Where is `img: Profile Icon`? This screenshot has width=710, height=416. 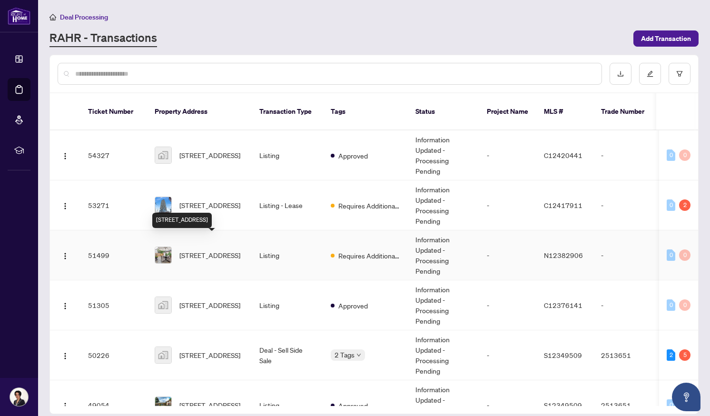
img: Profile Icon is located at coordinates (19, 397).